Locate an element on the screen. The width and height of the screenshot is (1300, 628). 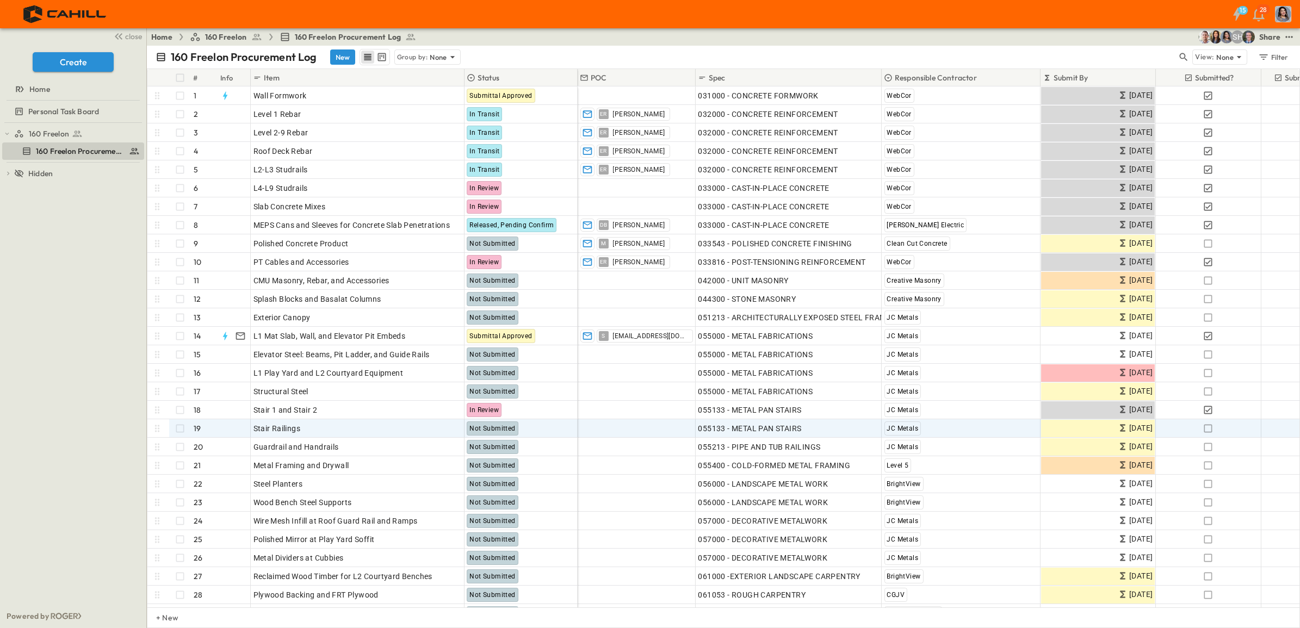
p: Submitted? is located at coordinates (1214, 78).